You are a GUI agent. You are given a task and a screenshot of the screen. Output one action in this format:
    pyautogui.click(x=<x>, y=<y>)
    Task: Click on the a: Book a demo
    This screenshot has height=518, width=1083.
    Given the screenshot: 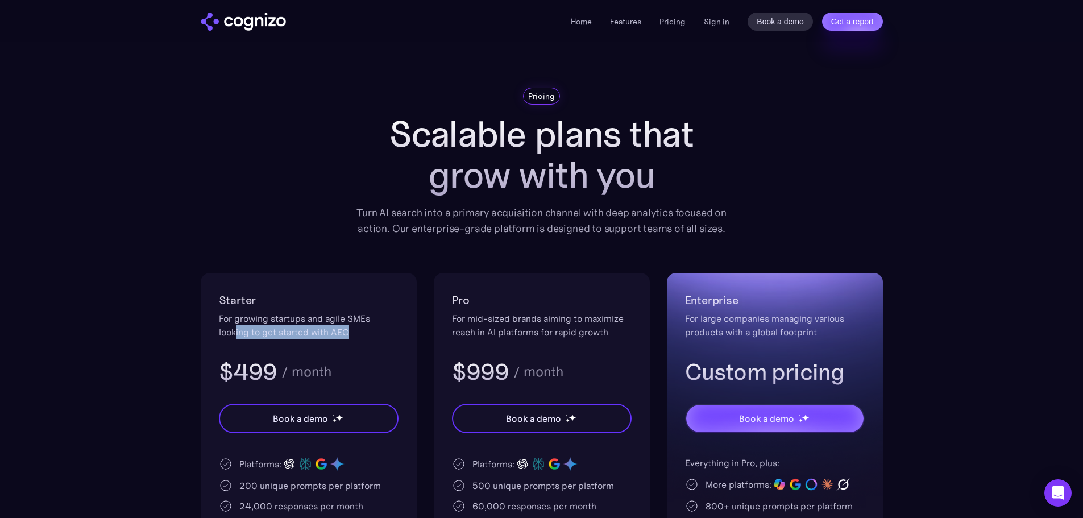 What is the action you would take?
    pyautogui.click(x=780, y=22)
    